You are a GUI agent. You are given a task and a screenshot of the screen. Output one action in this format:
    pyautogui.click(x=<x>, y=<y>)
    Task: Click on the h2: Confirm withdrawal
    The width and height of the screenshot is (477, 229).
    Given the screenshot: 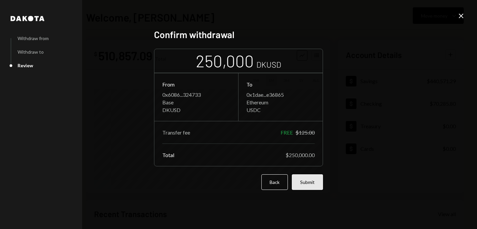 What is the action you would take?
    pyautogui.click(x=238, y=34)
    